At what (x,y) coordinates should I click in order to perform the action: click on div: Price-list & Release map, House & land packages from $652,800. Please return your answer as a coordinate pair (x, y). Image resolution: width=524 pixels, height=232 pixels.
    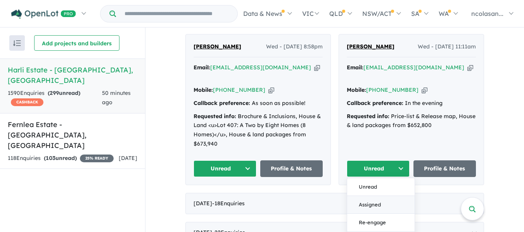
    Looking at the image, I should click on (411, 121).